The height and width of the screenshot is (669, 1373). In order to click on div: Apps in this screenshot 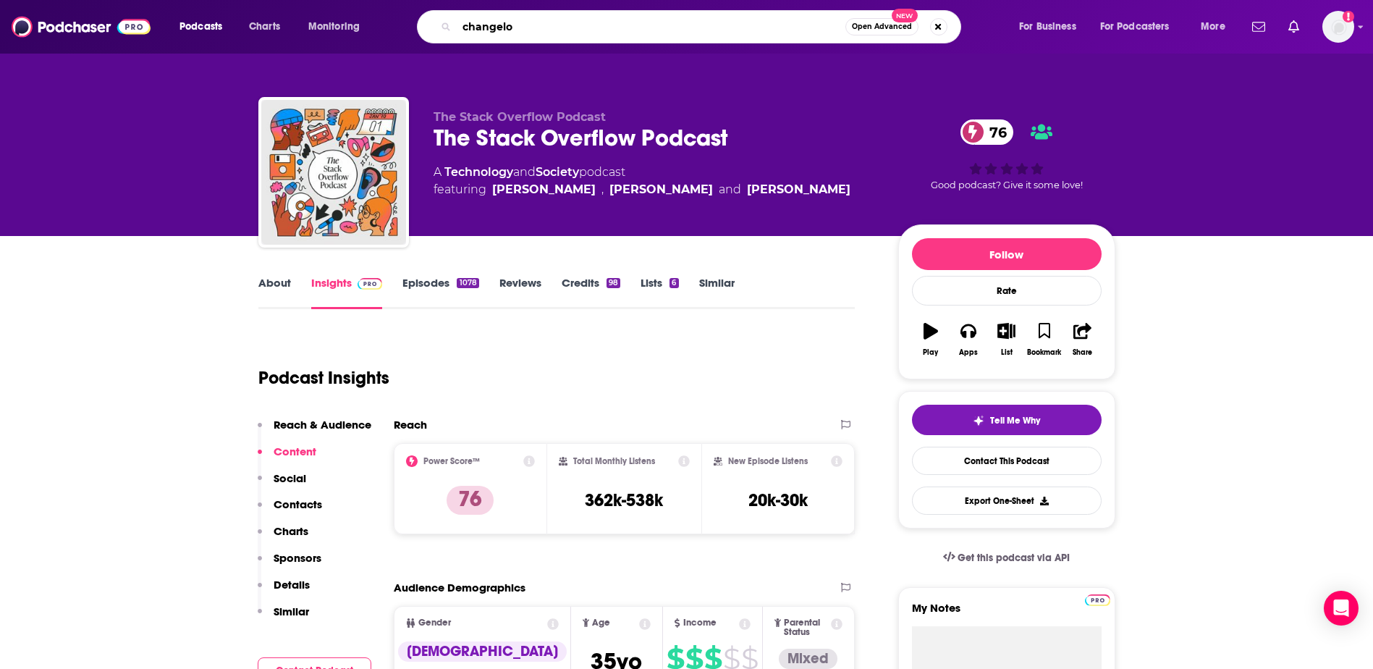, I will do `click(969, 353)`.